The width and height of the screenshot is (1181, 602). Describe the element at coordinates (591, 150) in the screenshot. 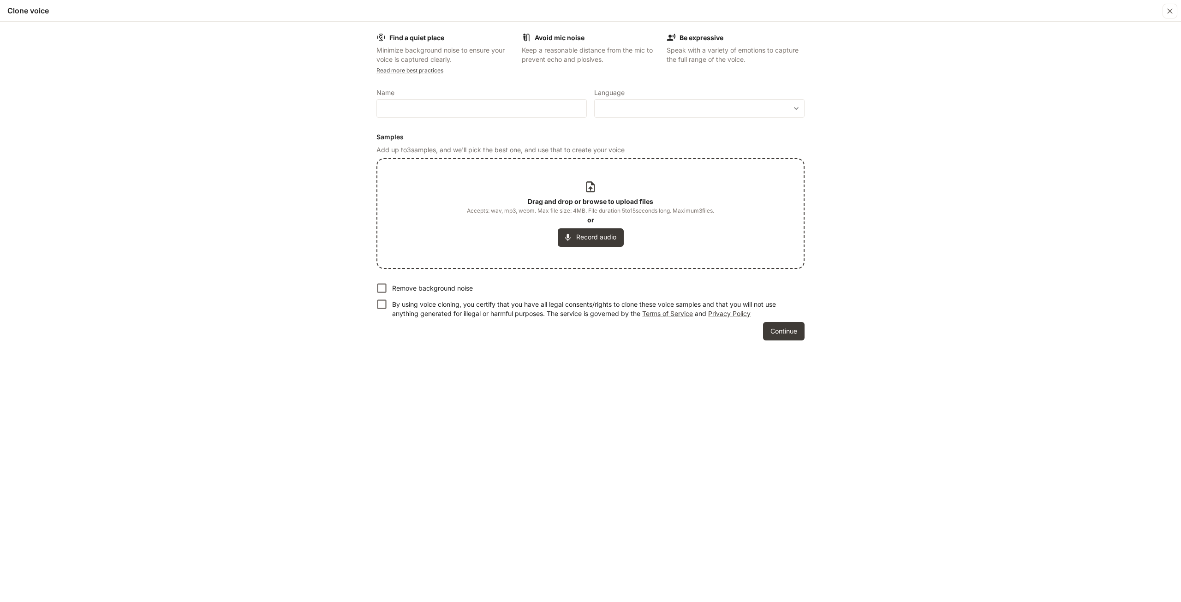

I see `p: Add up to 3 samples, and we'll pick the best one, and use that to create your voice` at that location.